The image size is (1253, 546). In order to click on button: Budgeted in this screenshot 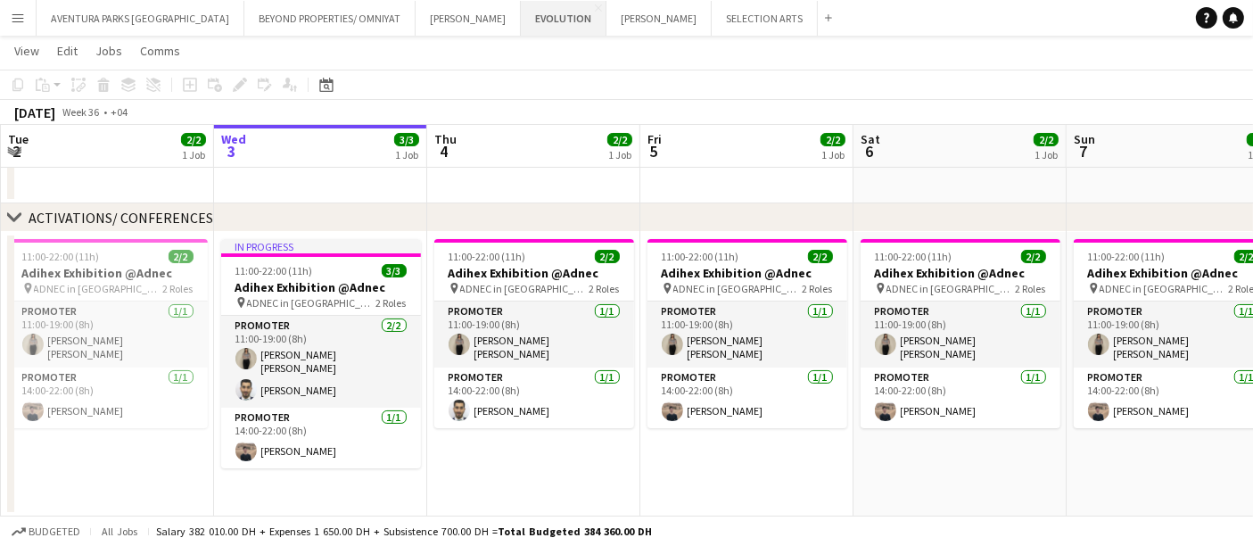, I will do `click(45, 532)`.